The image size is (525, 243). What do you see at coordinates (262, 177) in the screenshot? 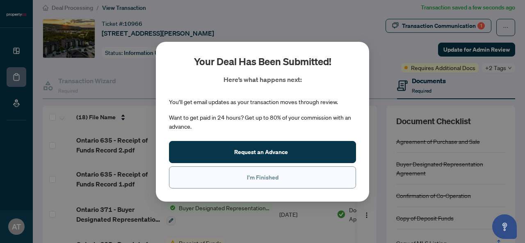
I see `button: I'm Finished` at bounding box center [262, 177].